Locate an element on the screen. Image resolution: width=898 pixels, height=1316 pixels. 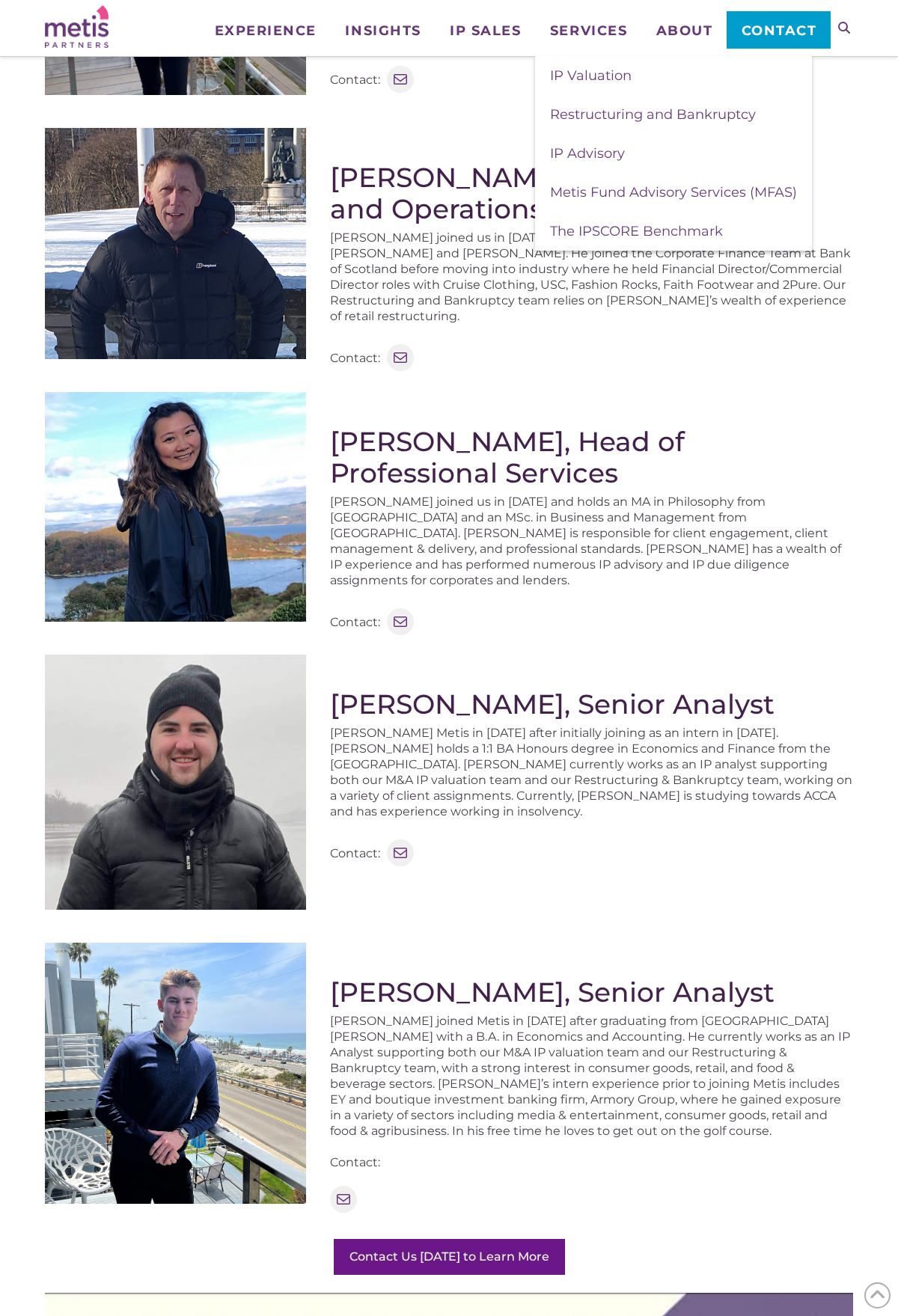
span: Services is located at coordinates (588, 30).